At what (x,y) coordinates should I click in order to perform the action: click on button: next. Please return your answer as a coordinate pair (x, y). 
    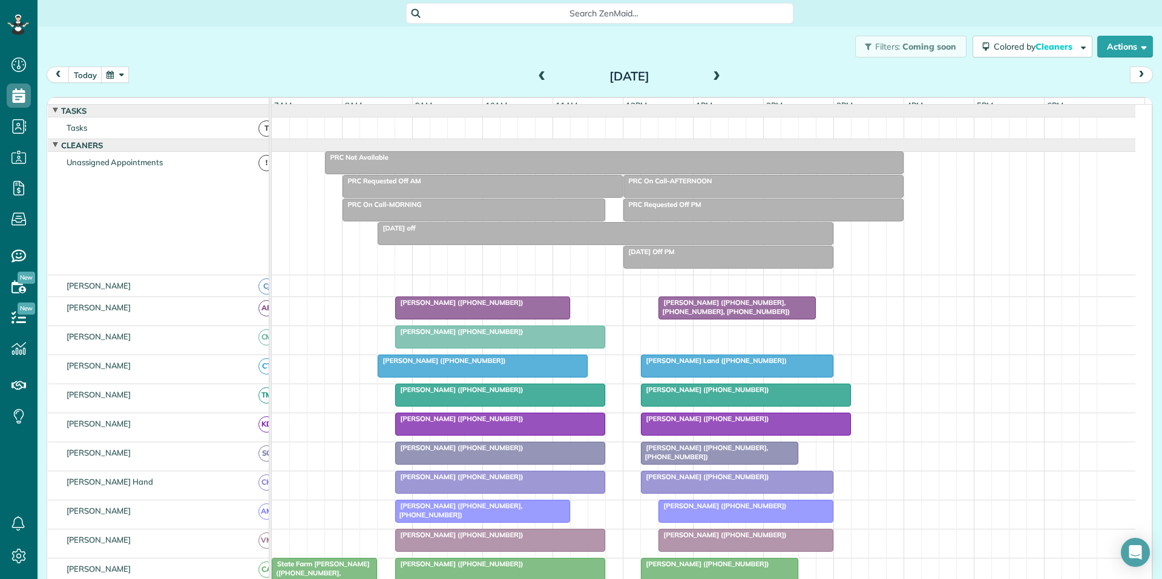
    Looking at the image, I should click on (1142, 74).